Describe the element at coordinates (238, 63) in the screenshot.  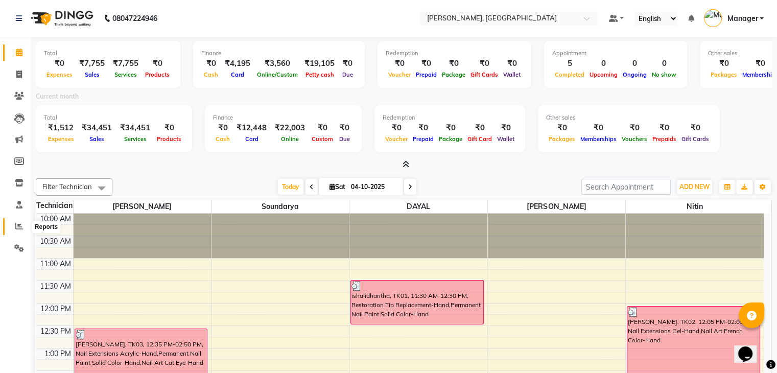
I see `div: ₹4,195` at that location.